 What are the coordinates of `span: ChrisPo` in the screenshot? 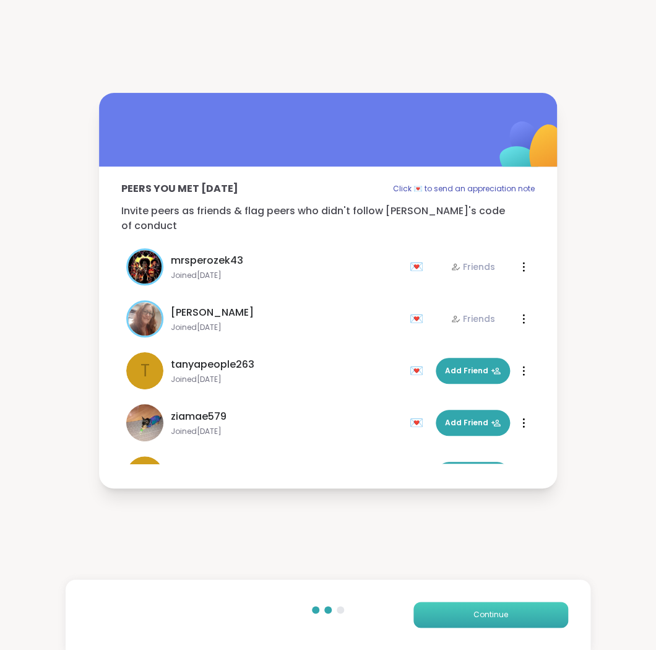 It's located at (190, 469).